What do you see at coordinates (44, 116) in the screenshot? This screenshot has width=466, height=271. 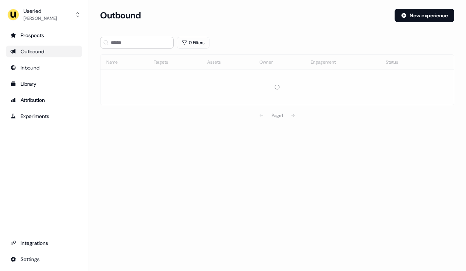 I see `a: Go to experiments` at bounding box center [44, 116].